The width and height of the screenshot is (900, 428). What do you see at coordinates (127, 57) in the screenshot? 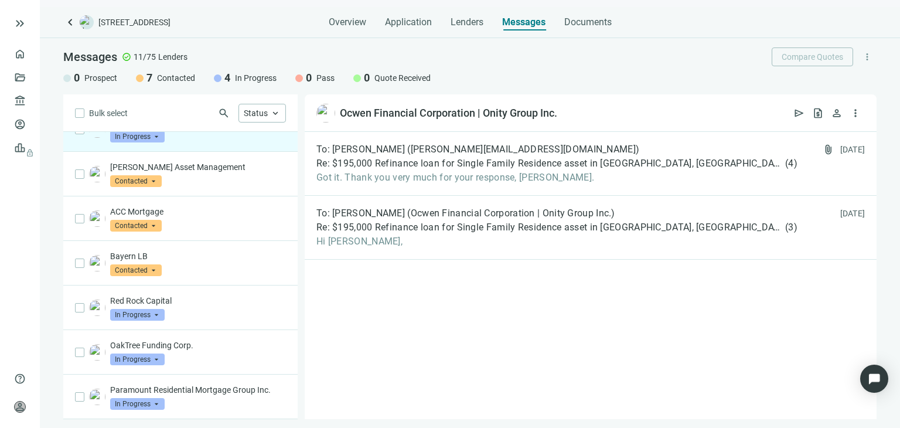
I see `span: check_circle` at bounding box center [127, 57].